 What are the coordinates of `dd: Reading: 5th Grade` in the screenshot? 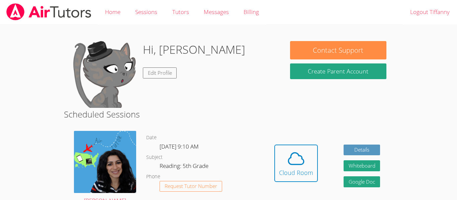 It's located at (185, 167).